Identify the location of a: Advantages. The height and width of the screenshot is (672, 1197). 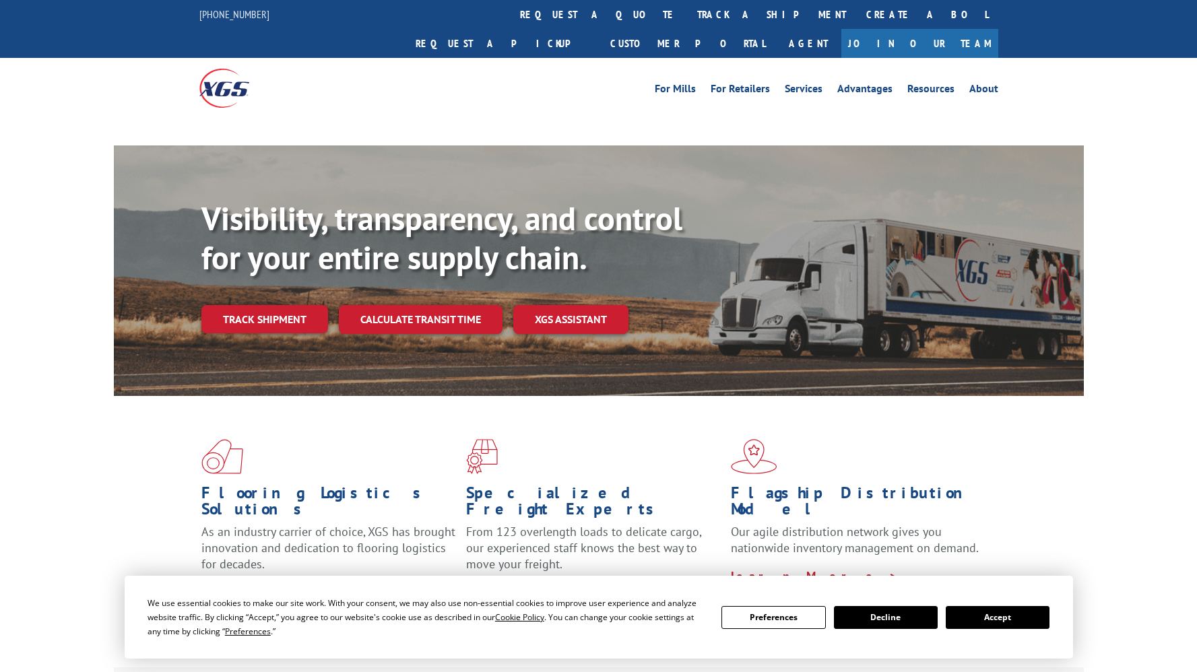
(865, 91).